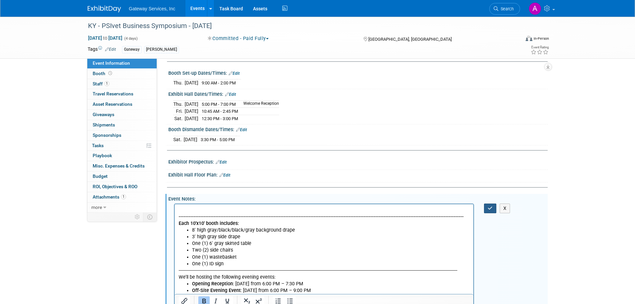 This screenshot has height=304, width=635. What do you see at coordinates (122, 156) in the screenshot?
I see `a: Playbook` at bounding box center [122, 156].